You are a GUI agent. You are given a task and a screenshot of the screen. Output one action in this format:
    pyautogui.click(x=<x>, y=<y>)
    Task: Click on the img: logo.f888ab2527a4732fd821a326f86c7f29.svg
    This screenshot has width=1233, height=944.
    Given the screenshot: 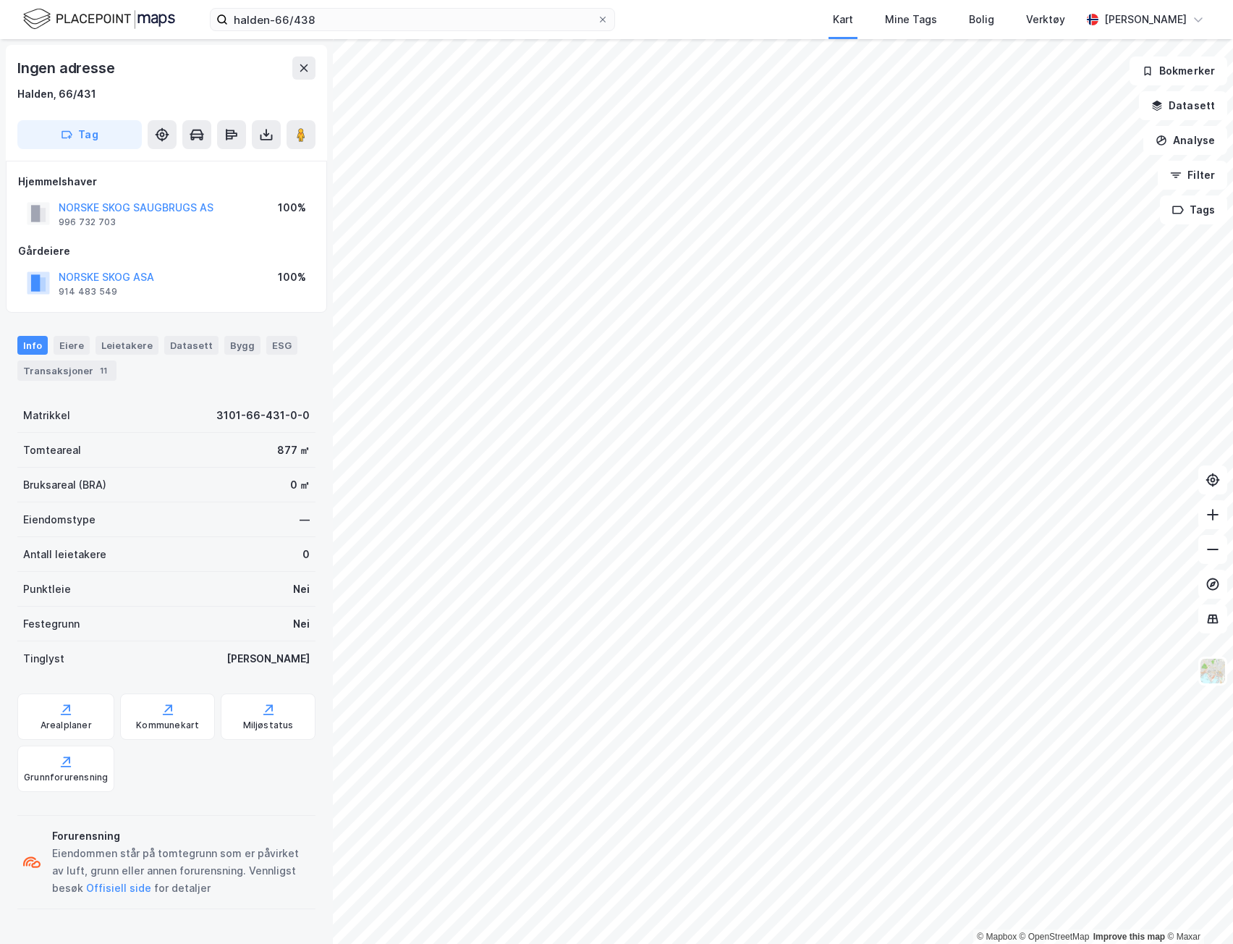 What is the action you would take?
    pyautogui.click(x=99, y=19)
    